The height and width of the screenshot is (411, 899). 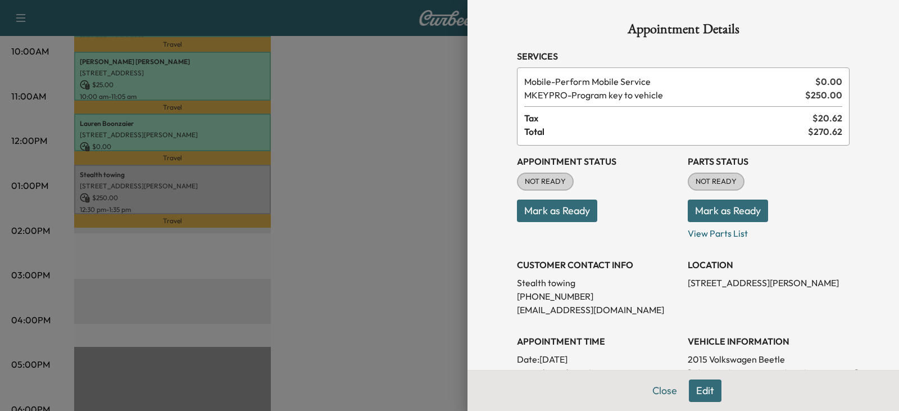 I want to click on span: $ 20.62, so click(x=827, y=118).